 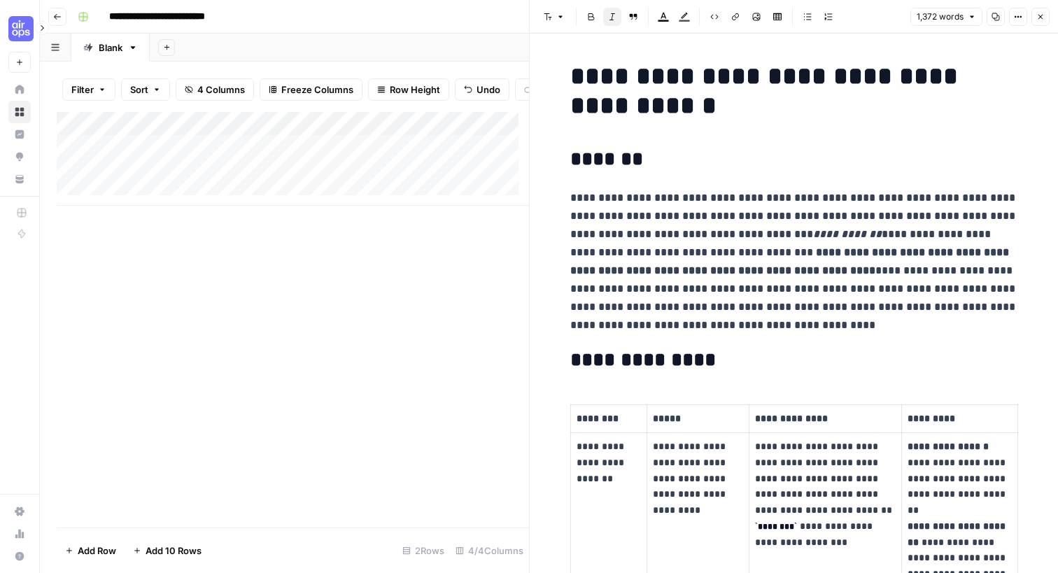 What do you see at coordinates (423, 551) in the screenshot?
I see `div: 2 Rows` at bounding box center [423, 551].